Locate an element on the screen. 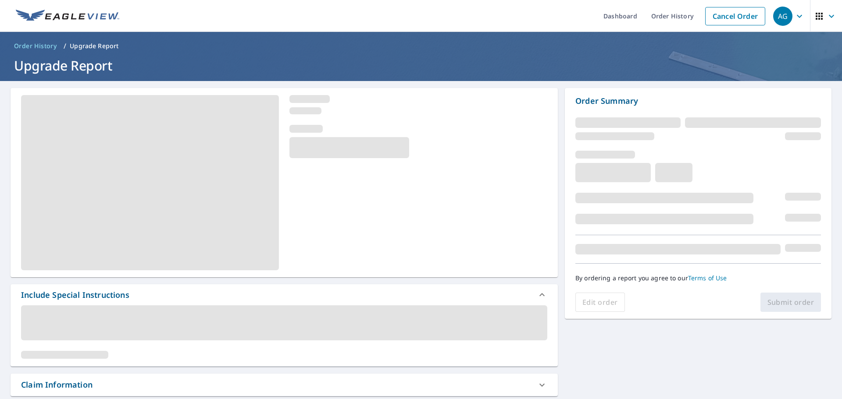  p: Order Summary is located at coordinates (698, 101).